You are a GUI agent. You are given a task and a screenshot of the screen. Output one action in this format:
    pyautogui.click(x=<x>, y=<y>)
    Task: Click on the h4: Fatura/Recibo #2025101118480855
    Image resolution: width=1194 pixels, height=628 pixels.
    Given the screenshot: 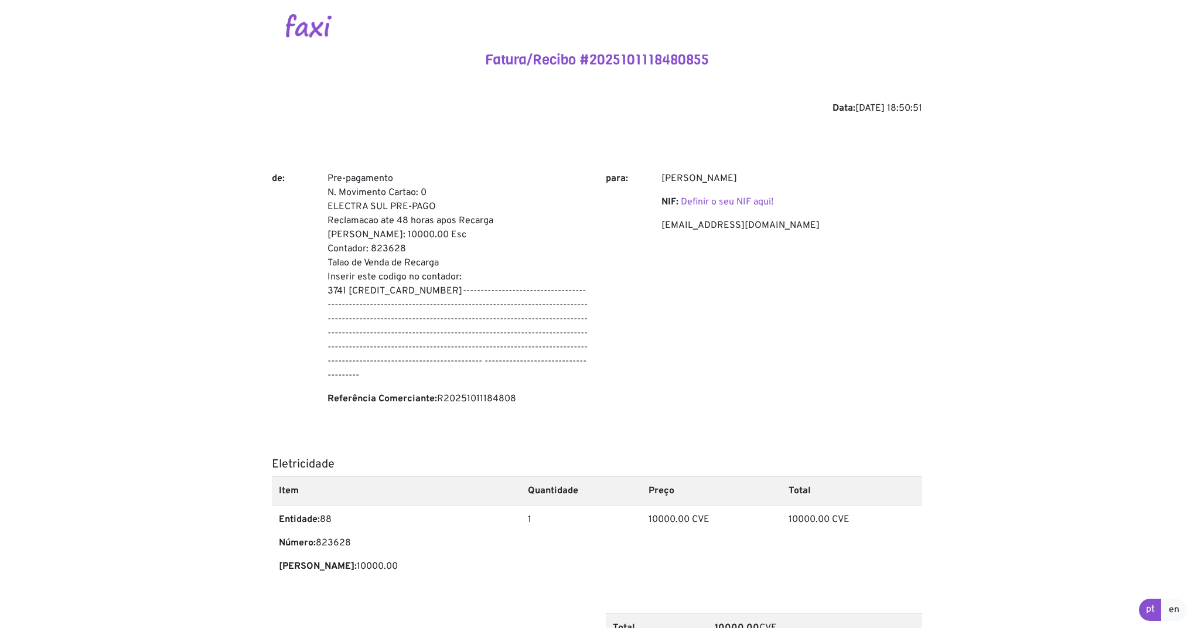 What is the action you would take?
    pyautogui.click(x=597, y=60)
    